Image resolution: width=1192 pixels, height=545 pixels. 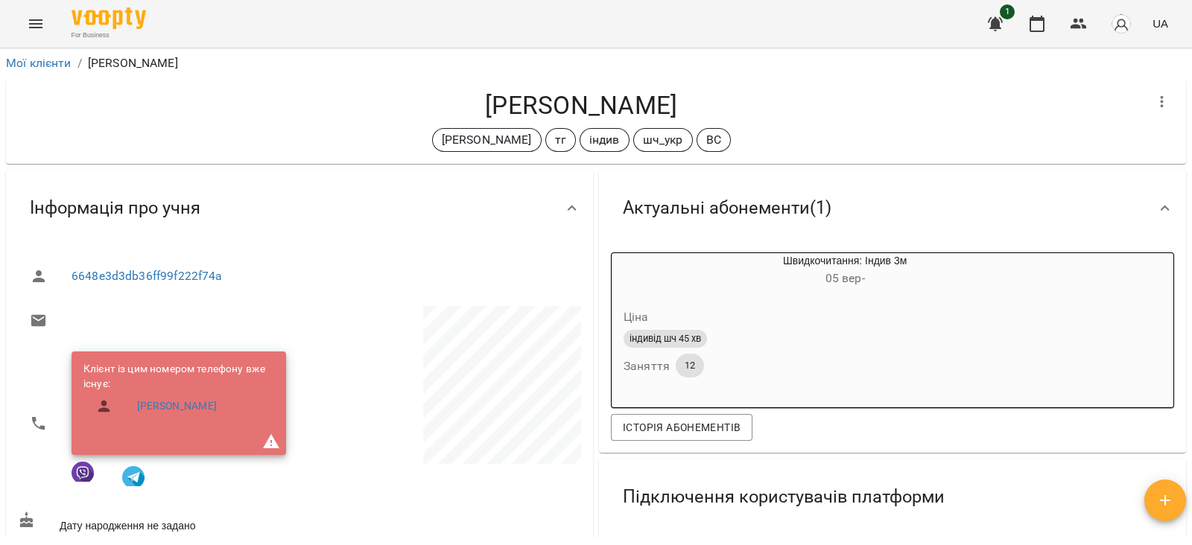 I want to click on p: шч_укр, so click(x=663, y=140).